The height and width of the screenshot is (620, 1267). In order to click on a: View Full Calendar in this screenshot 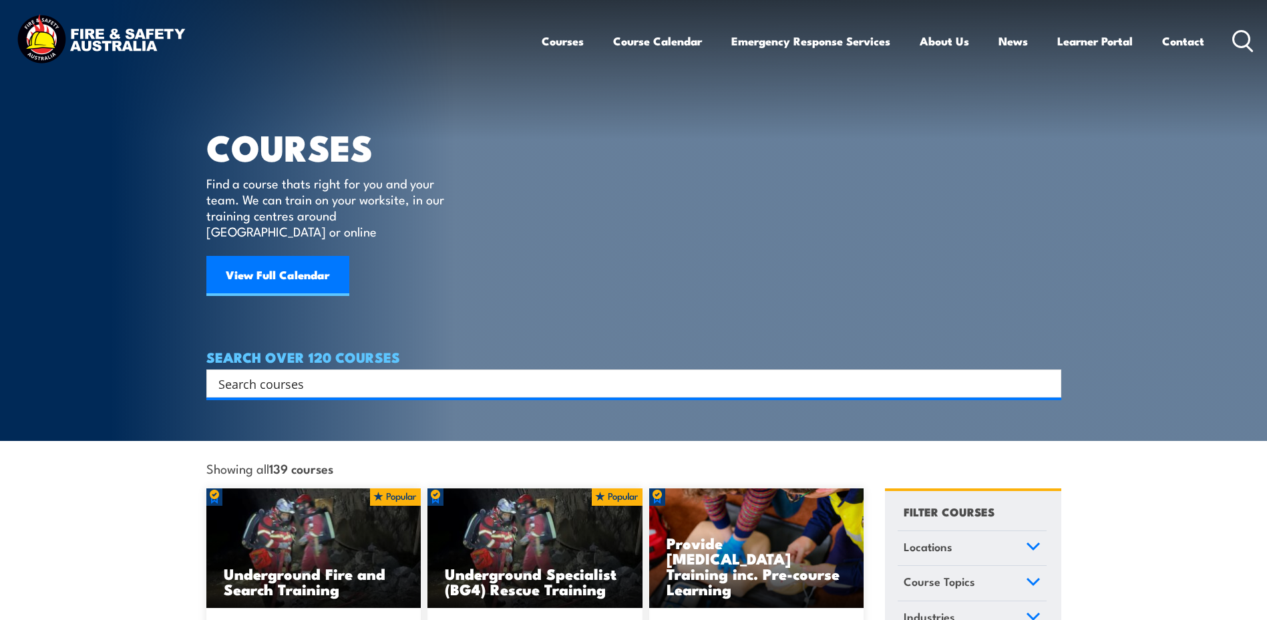, I will do `click(278, 276)`.